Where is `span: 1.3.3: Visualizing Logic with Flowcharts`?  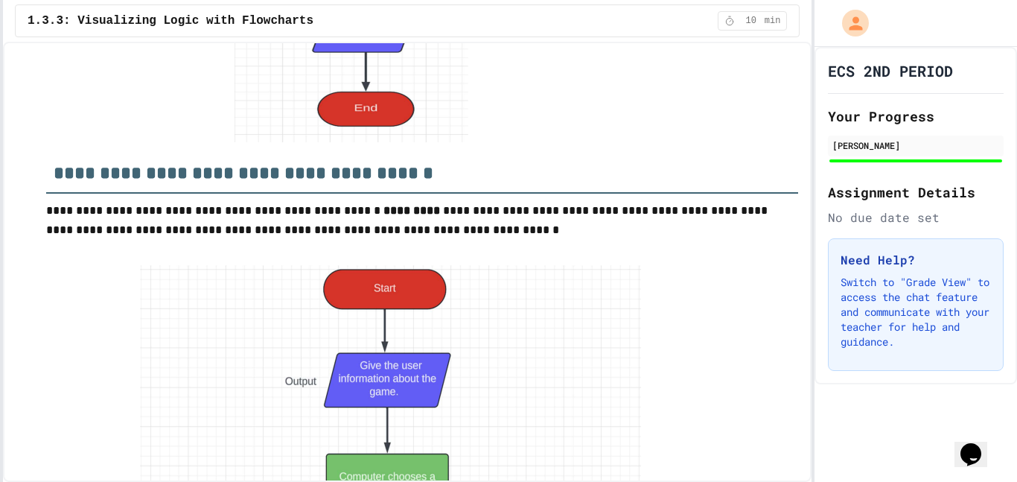 span: 1.3.3: Visualizing Logic with Flowcharts is located at coordinates (171, 21).